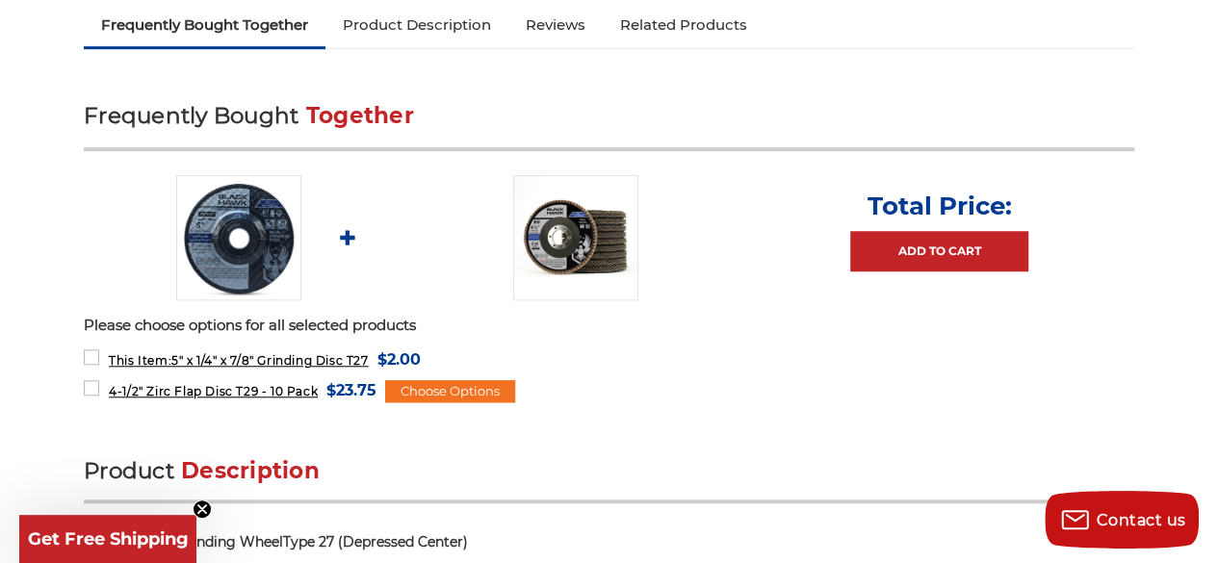 The width and height of the screenshot is (1218, 563). Describe the element at coordinates (399, 359) in the screenshot. I see `span: $2.00` at that location.